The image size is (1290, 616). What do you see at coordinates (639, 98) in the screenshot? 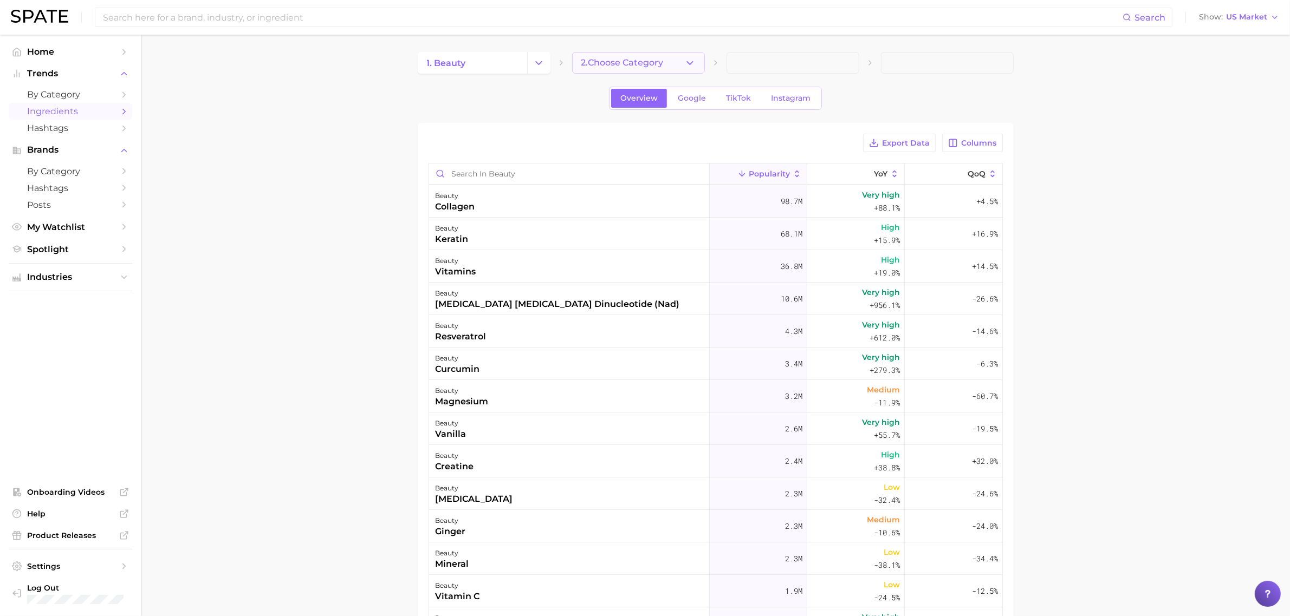
I see `span: Overview` at bounding box center [639, 98].